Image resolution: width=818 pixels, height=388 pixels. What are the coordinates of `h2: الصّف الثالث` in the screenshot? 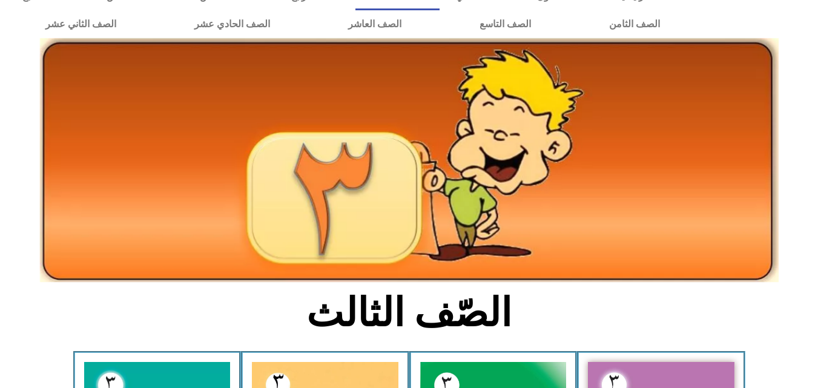 It's located at (409, 313).